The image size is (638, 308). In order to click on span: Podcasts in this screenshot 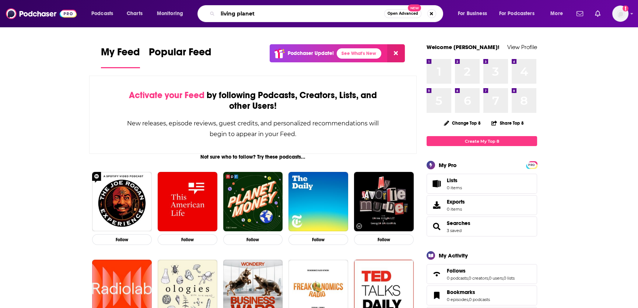, I will do `click(102, 14)`.